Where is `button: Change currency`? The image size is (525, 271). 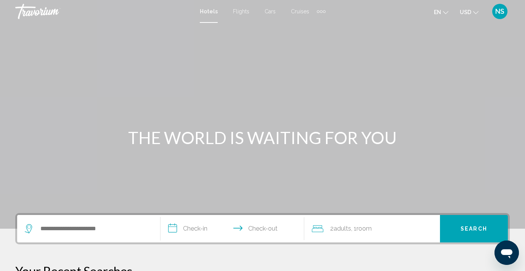 button: Change currency is located at coordinates (469, 12).